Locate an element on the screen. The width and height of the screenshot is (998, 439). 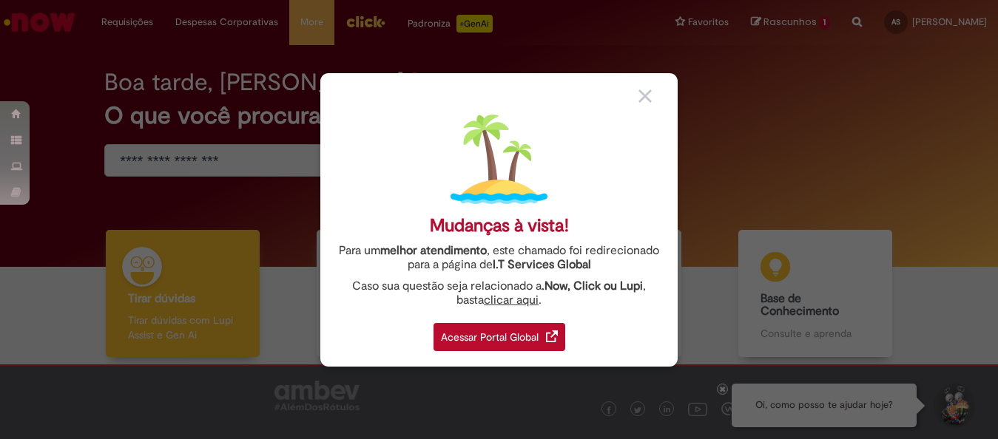
a: I.T Services Global is located at coordinates (542, 260).